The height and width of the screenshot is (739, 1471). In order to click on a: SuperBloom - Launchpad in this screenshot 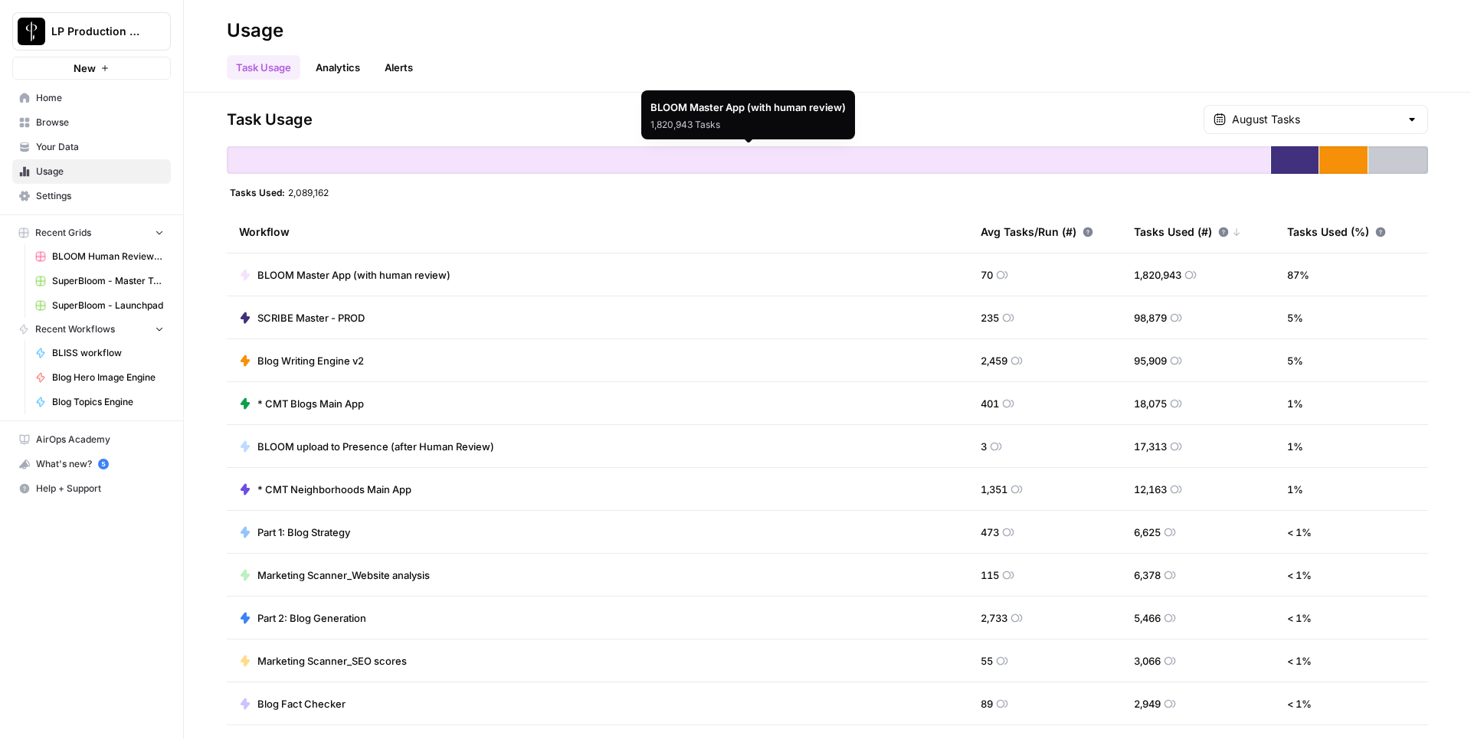, I will do `click(100, 306)`.